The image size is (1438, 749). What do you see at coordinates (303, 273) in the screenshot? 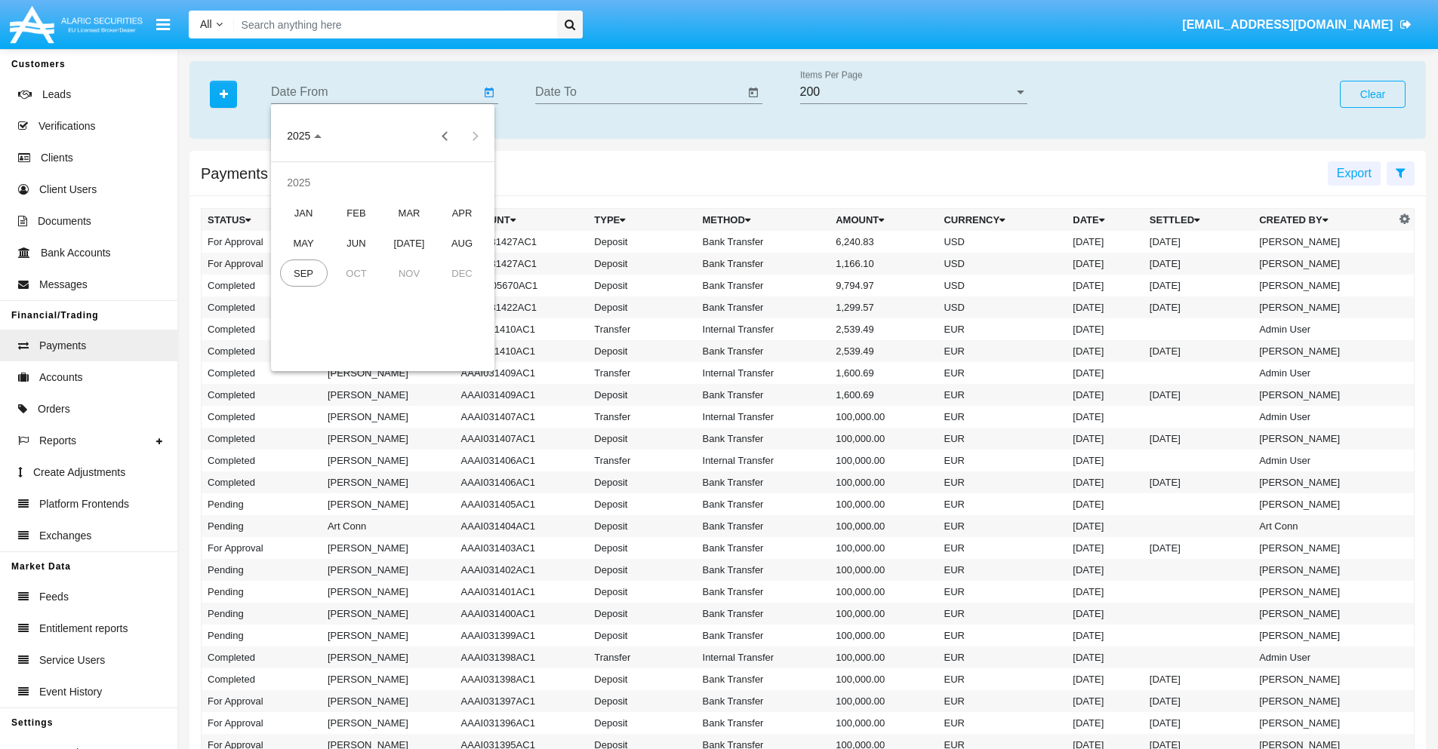
I see `div: SEP` at bounding box center [303, 273].